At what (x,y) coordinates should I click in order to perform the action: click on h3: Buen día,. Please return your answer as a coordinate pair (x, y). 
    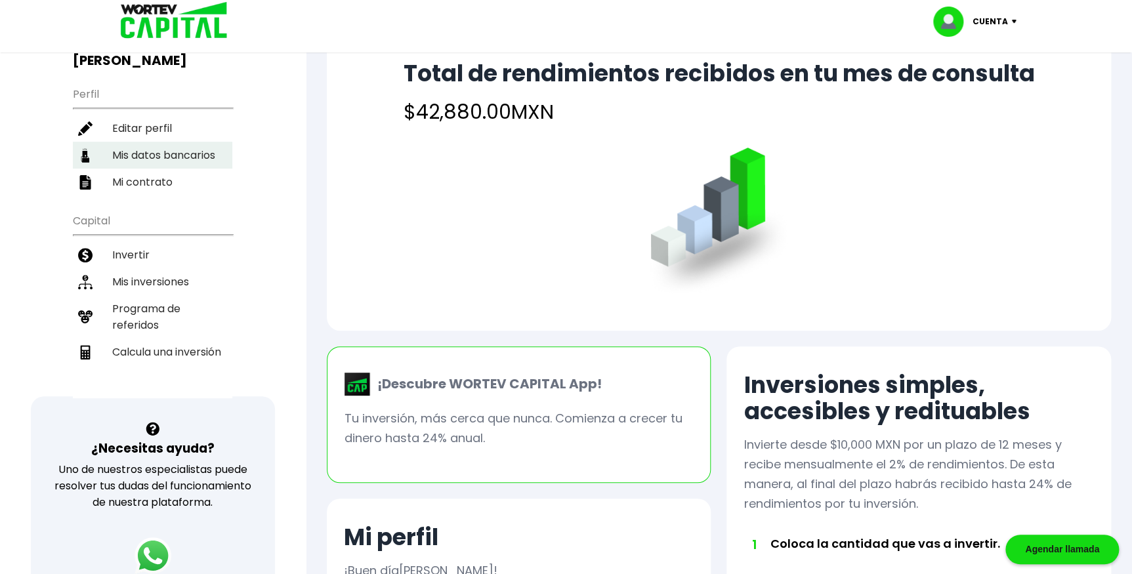
    Looking at the image, I should click on (152, 52).